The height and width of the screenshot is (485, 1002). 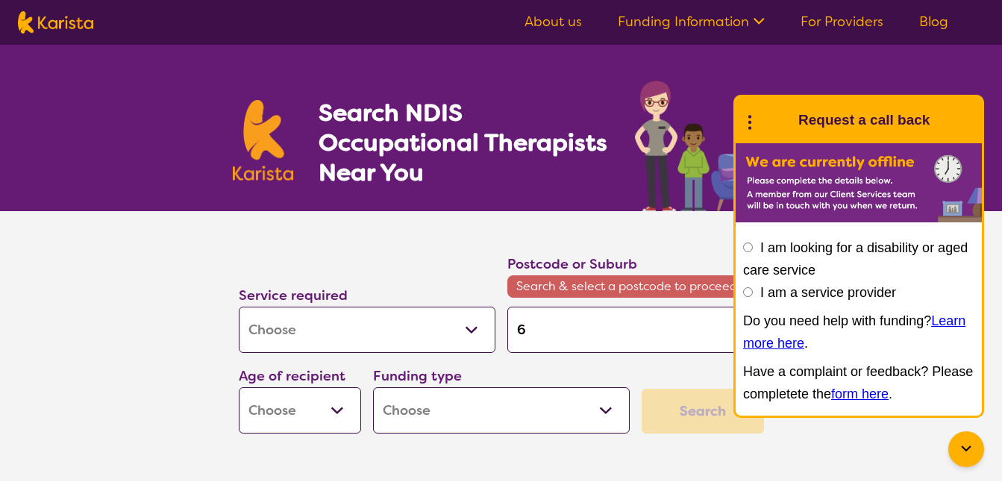 I want to click on h1: Request a call back, so click(x=864, y=120).